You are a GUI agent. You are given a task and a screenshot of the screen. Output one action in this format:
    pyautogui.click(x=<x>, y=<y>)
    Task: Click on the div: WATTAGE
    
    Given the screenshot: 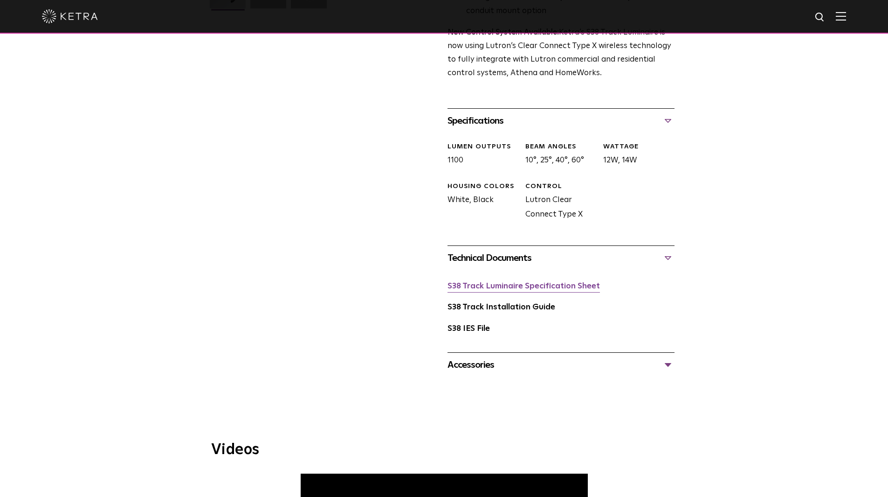 What is the action you would take?
    pyautogui.click(x=639, y=147)
    